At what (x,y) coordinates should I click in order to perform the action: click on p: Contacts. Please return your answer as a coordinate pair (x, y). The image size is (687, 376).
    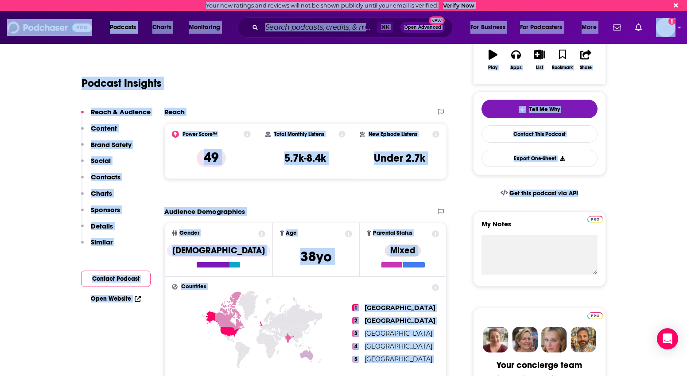
    Looking at the image, I should click on (105, 177).